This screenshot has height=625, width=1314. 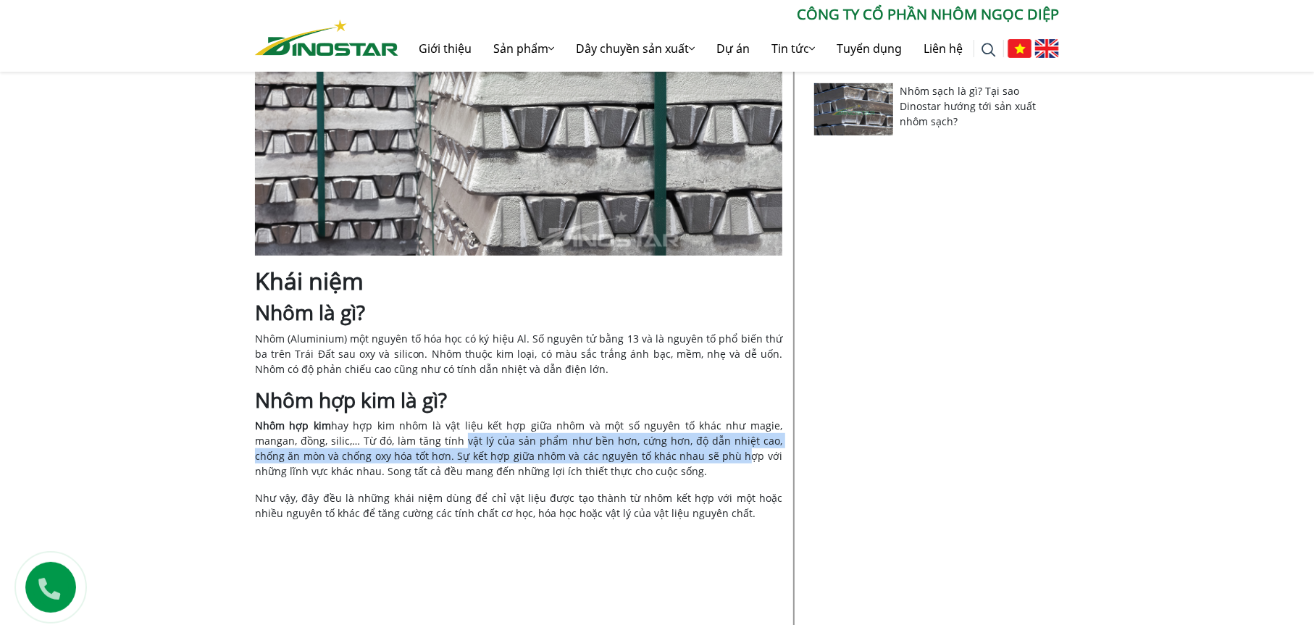 I want to click on img: search, so click(x=989, y=50).